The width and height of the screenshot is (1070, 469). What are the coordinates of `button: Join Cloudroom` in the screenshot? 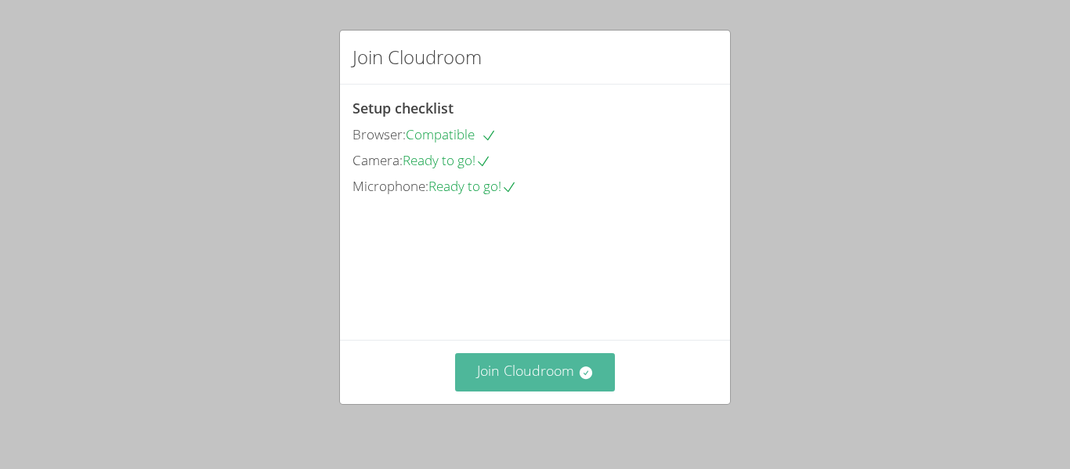 It's located at (535, 372).